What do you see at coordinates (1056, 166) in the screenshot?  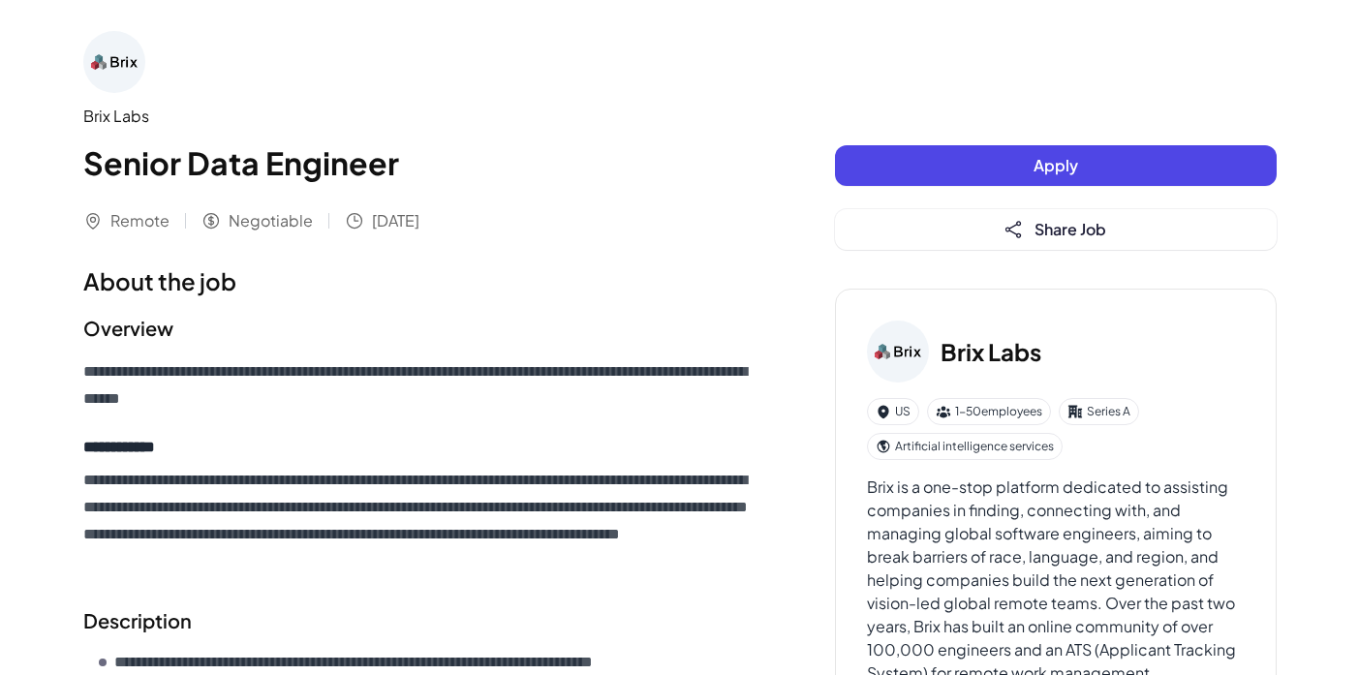 I see `button: Apply` at bounding box center [1056, 166].